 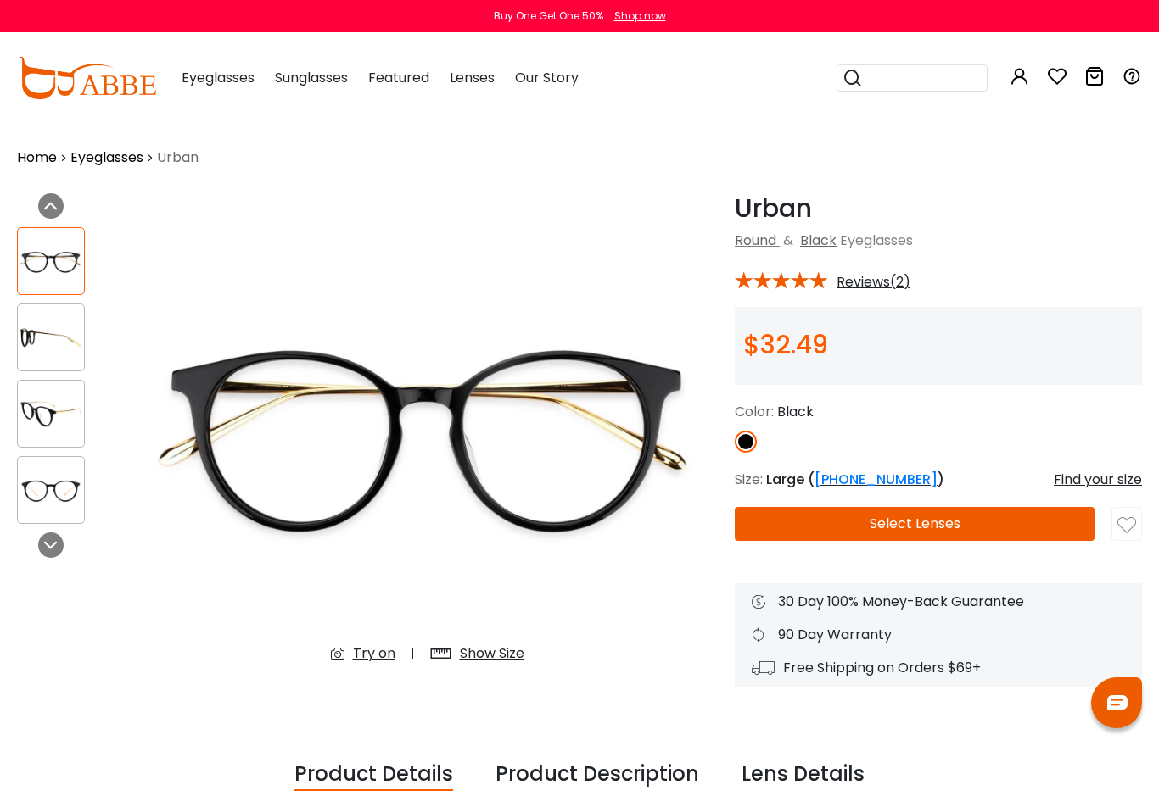 I want to click on img: like, so click(x=1126, y=526).